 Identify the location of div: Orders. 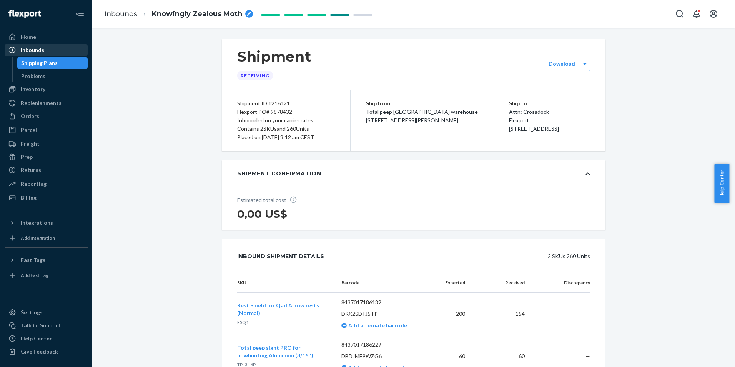
(30, 116).